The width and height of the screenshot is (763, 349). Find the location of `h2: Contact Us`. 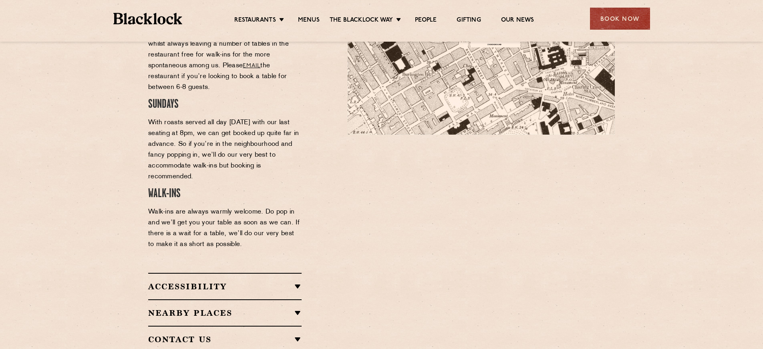

h2: Contact Us is located at coordinates (225, 339).